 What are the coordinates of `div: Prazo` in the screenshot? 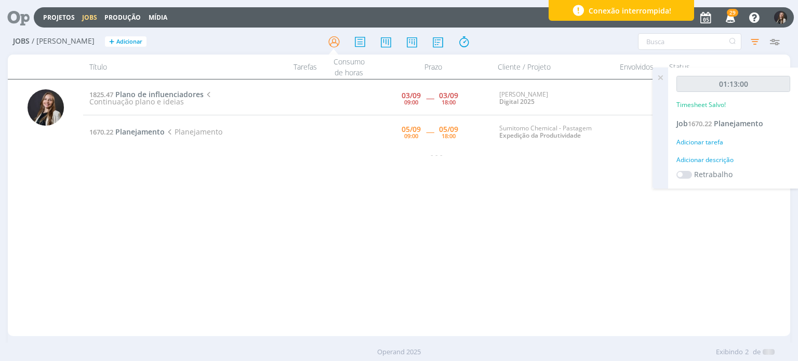 It's located at (433, 66).